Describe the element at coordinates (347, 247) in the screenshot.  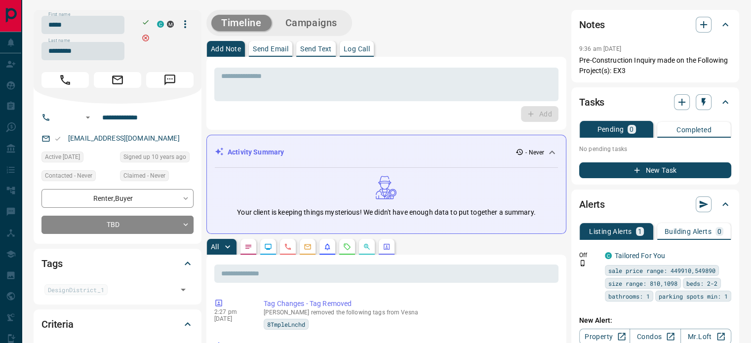
I see `svg: Requests` at that location.